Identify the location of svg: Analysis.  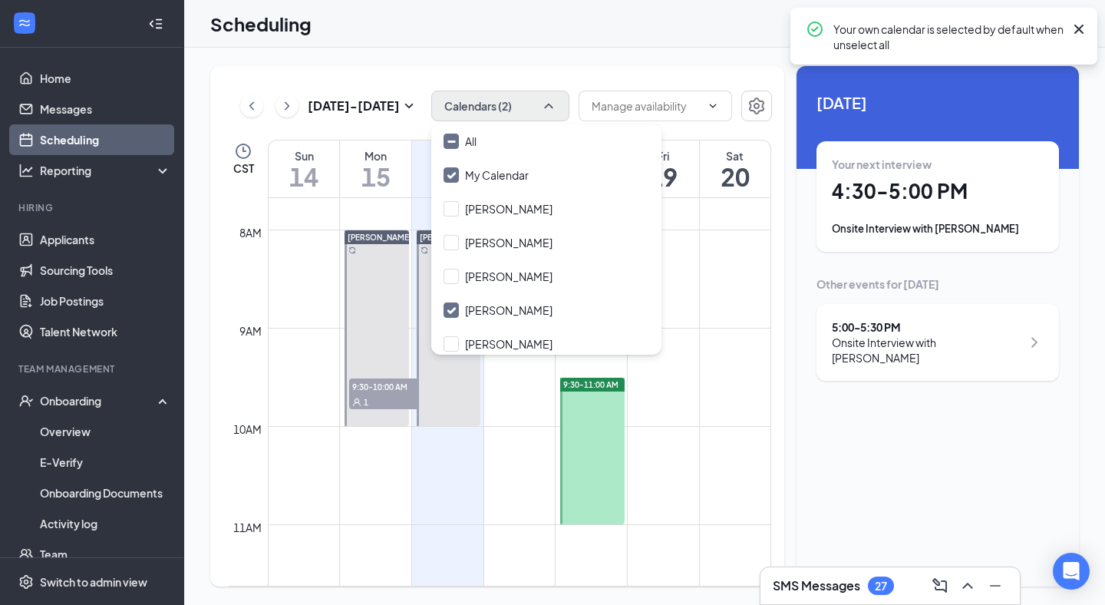
(26, 170).